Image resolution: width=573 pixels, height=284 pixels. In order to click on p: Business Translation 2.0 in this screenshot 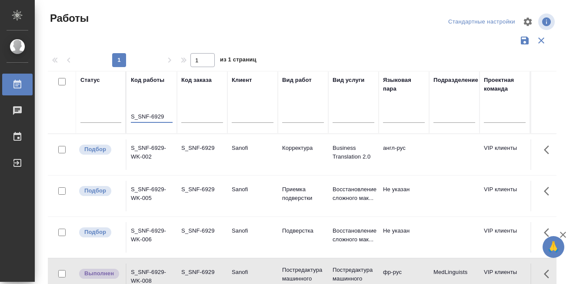, I will do `click(354, 152)`.